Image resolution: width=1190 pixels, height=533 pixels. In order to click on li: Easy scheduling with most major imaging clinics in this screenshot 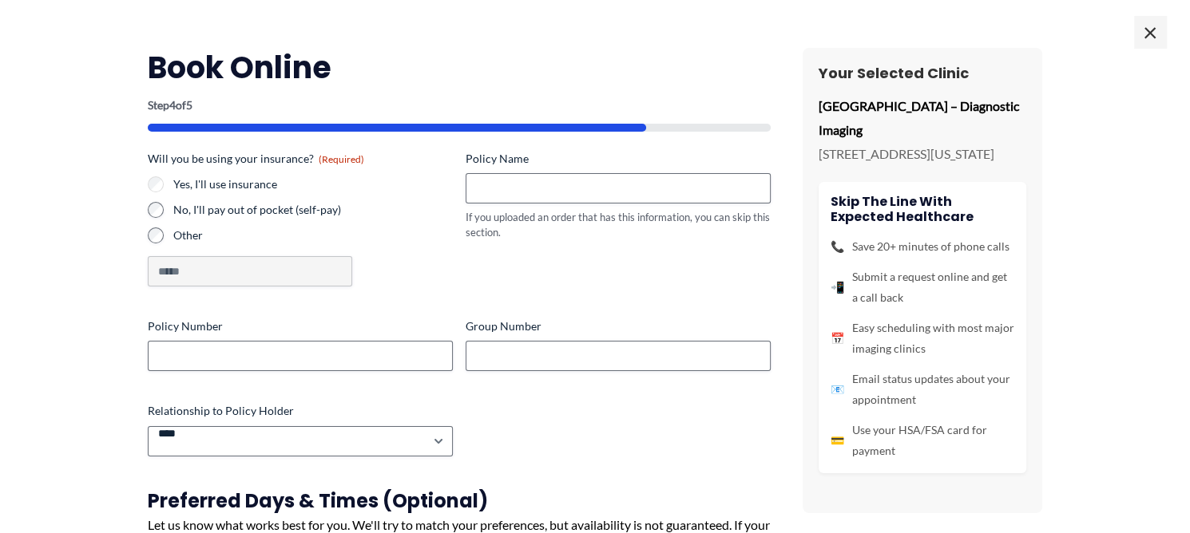, I will do `click(922, 339)`.